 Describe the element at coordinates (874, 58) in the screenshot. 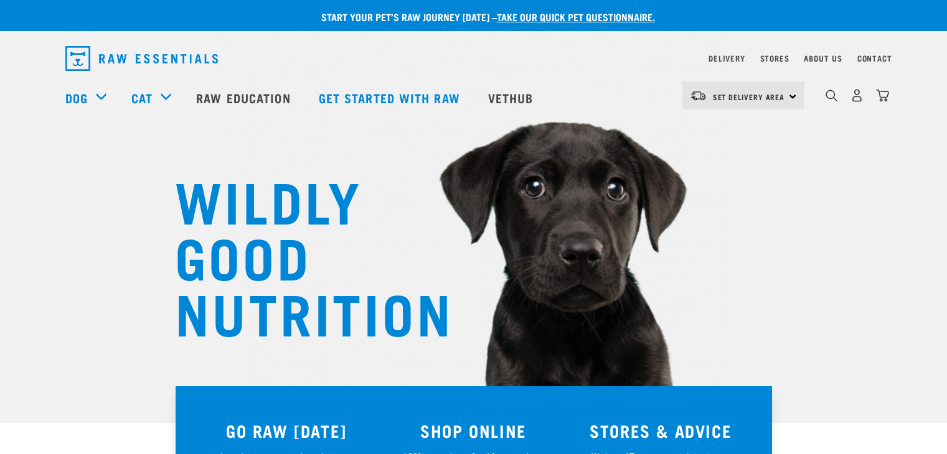

I see `a: Contact` at that location.